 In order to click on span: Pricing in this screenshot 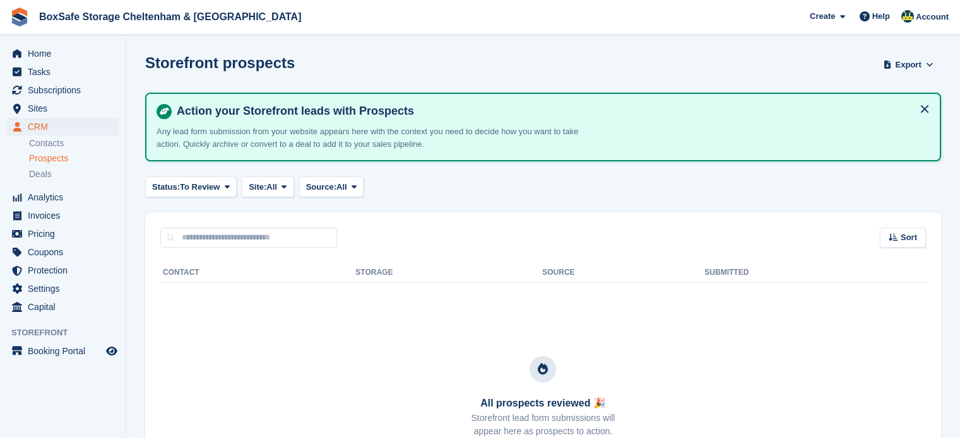, I will do `click(66, 234)`.